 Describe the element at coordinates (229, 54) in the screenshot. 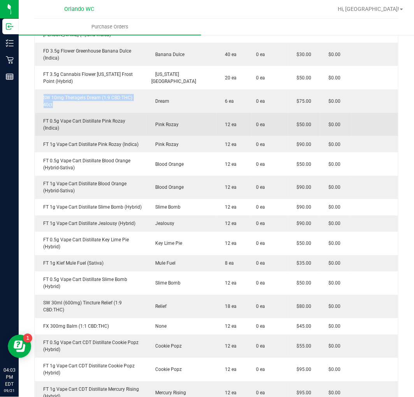

I see `span: 40 ea` at that location.